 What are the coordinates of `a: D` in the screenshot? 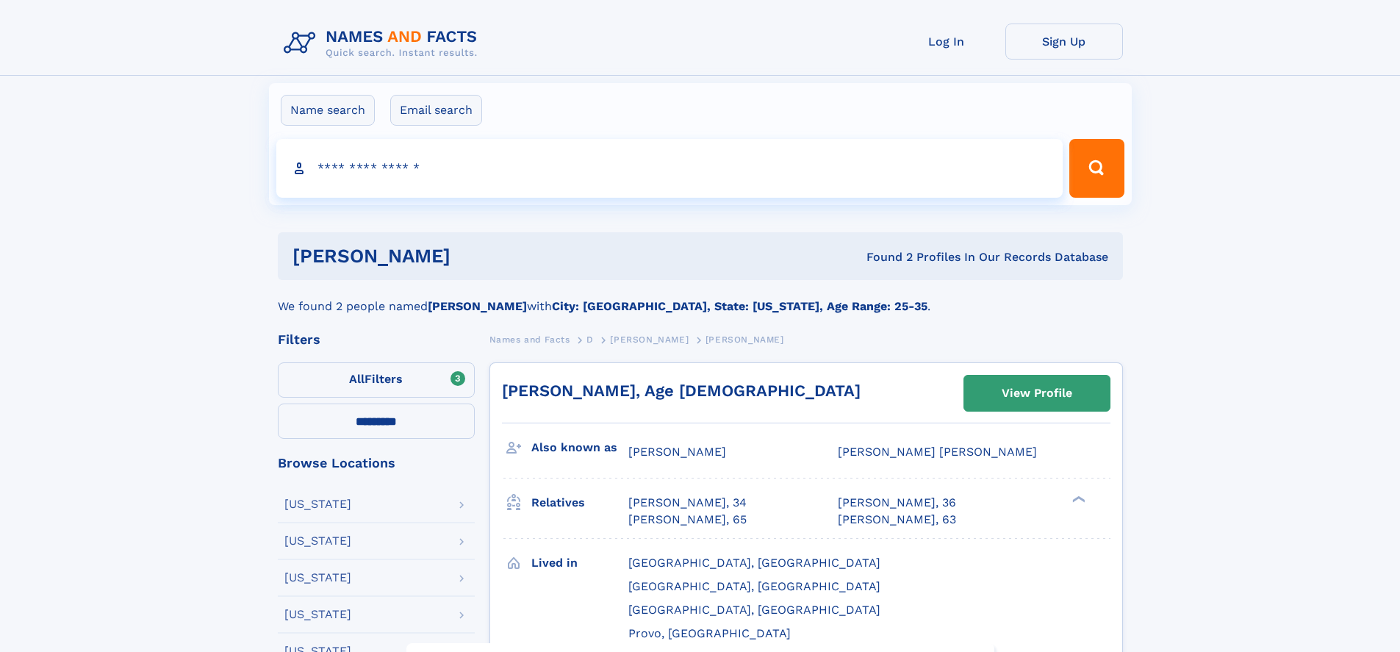 It's located at (590, 339).